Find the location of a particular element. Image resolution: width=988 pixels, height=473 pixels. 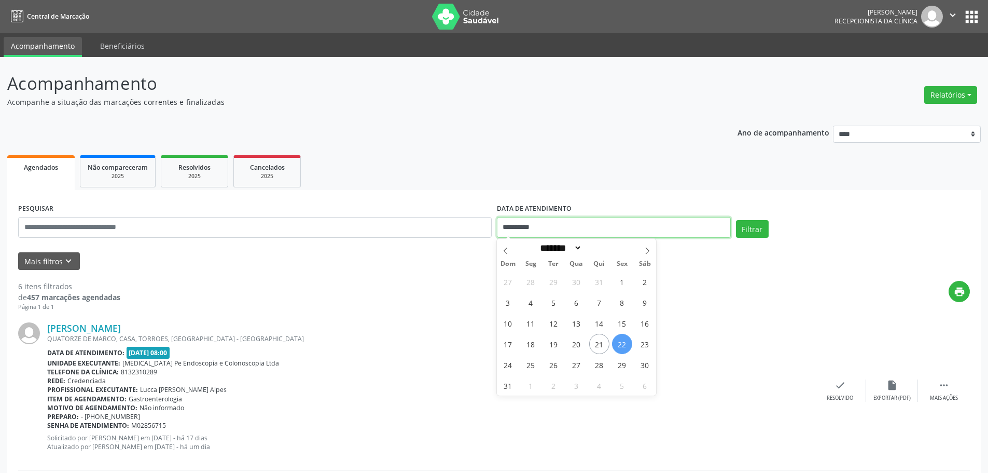

span: Qua is located at coordinates (576, 264).